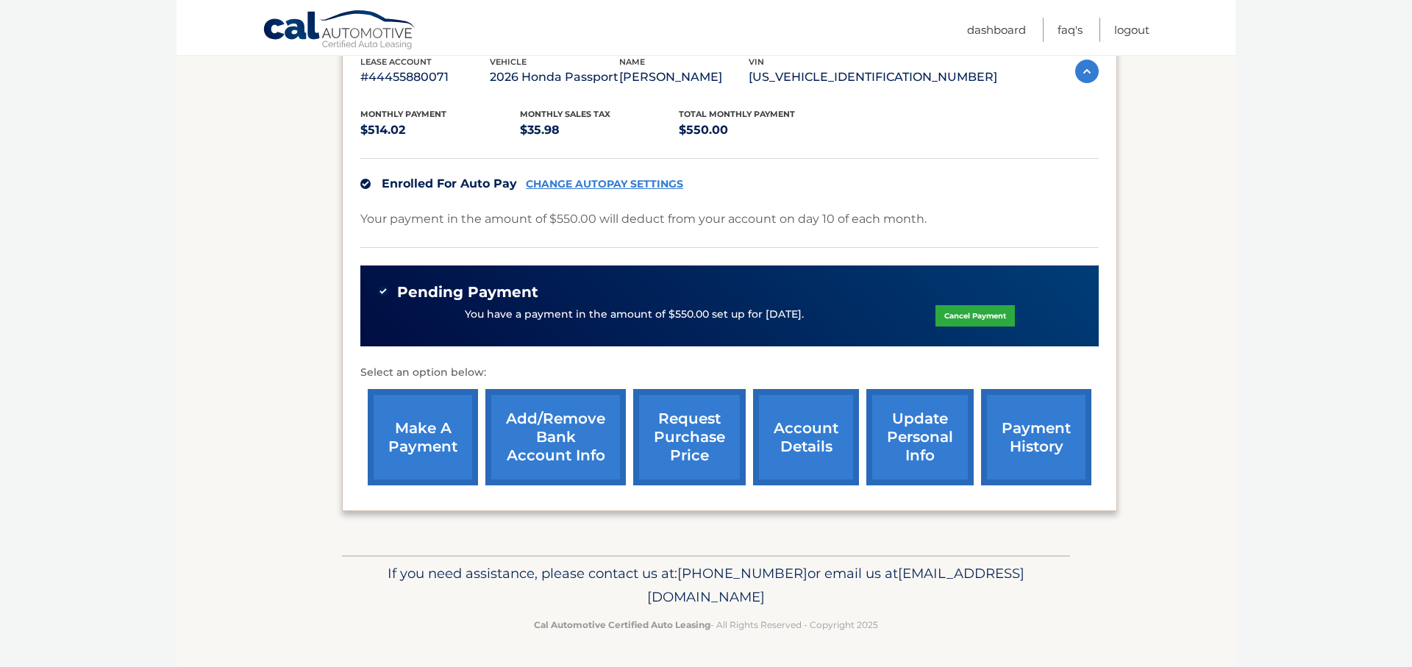 The width and height of the screenshot is (1412, 667). Describe the element at coordinates (975, 315) in the screenshot. I see `a: Cancel Payment` at that location.